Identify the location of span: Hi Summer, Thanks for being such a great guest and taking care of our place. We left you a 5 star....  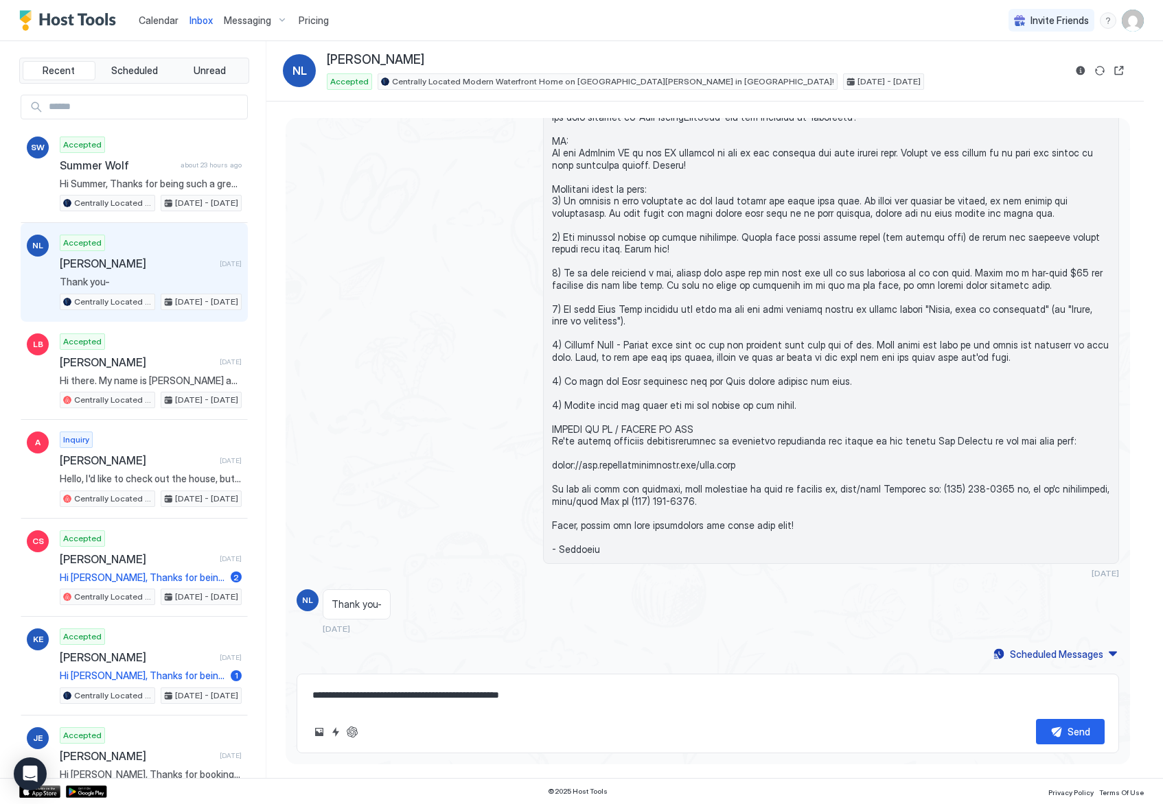
(150, 184).